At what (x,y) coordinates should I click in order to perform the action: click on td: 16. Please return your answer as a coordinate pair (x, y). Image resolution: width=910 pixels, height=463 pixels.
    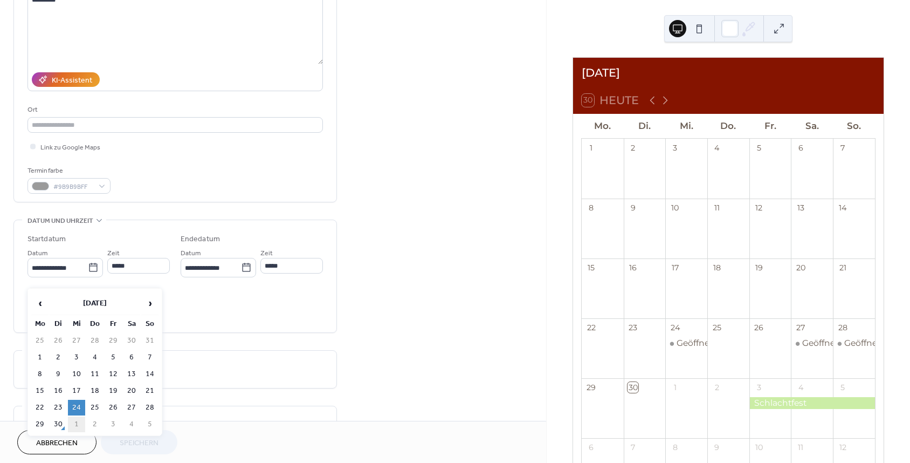
    Looking at the image, I should click on (58, 390).